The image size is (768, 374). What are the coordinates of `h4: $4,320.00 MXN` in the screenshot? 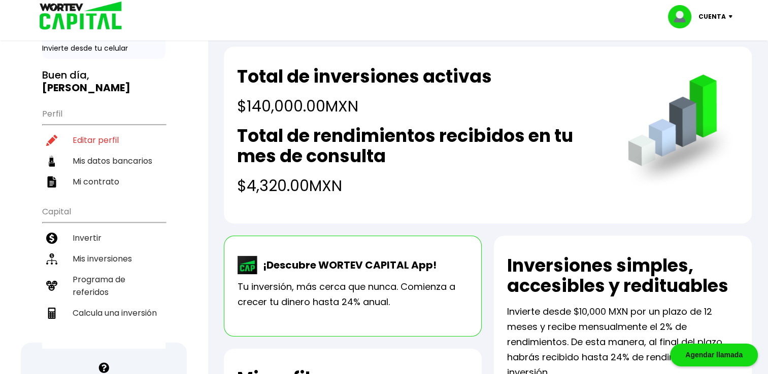 It's located at (422, 186).